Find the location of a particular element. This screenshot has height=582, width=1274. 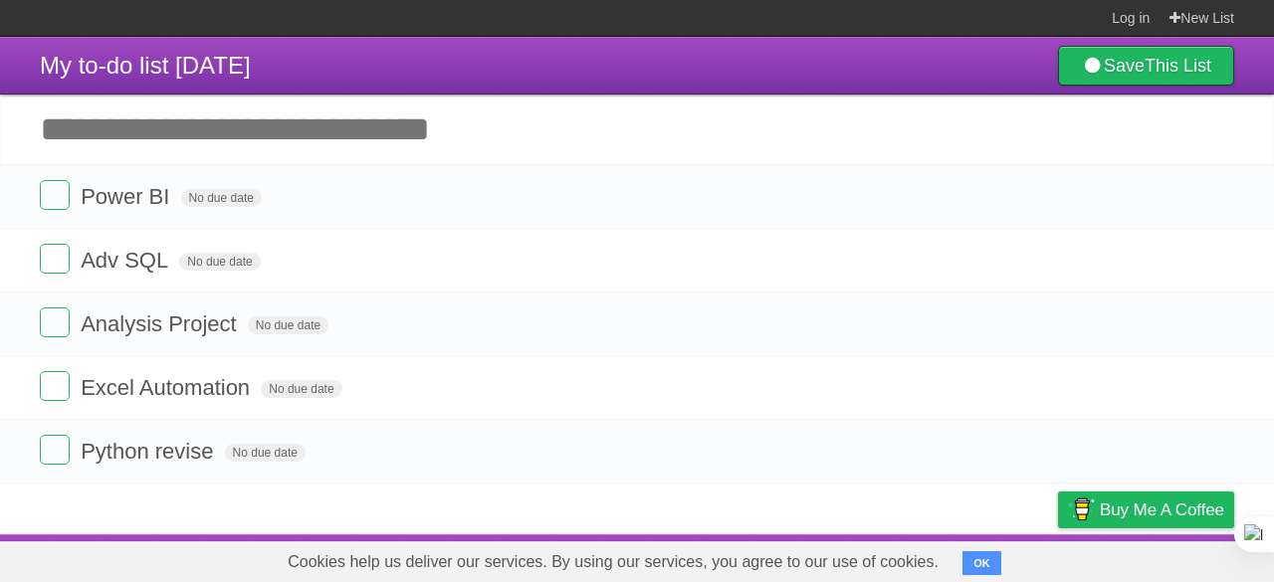

a: Buy me a coffee is located at coordinates (1145, 509).